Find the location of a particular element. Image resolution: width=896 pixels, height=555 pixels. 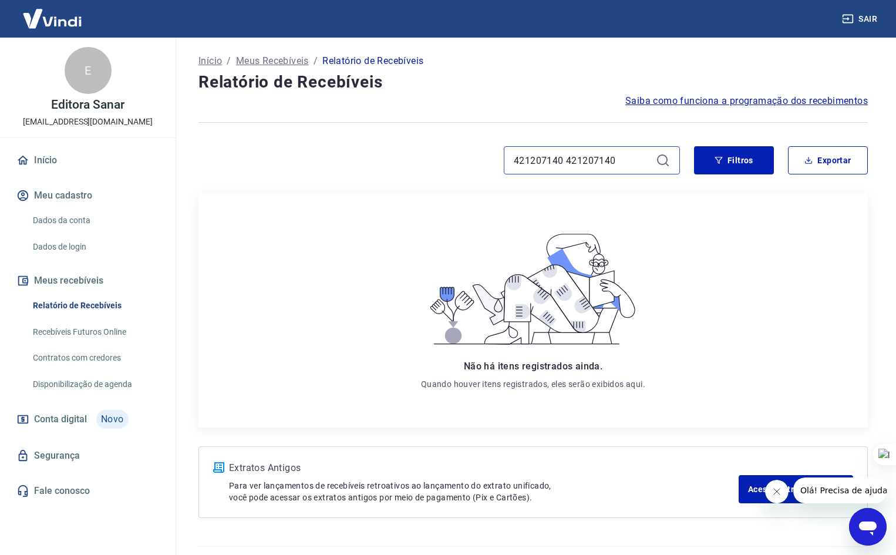

p: Editora Sanar is located at coordinates (88, 105).